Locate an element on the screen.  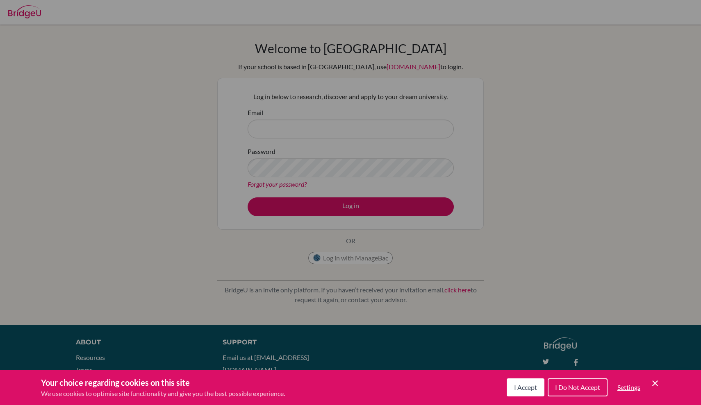
span: I Do Not Accept is located at coordinates (577, 387).